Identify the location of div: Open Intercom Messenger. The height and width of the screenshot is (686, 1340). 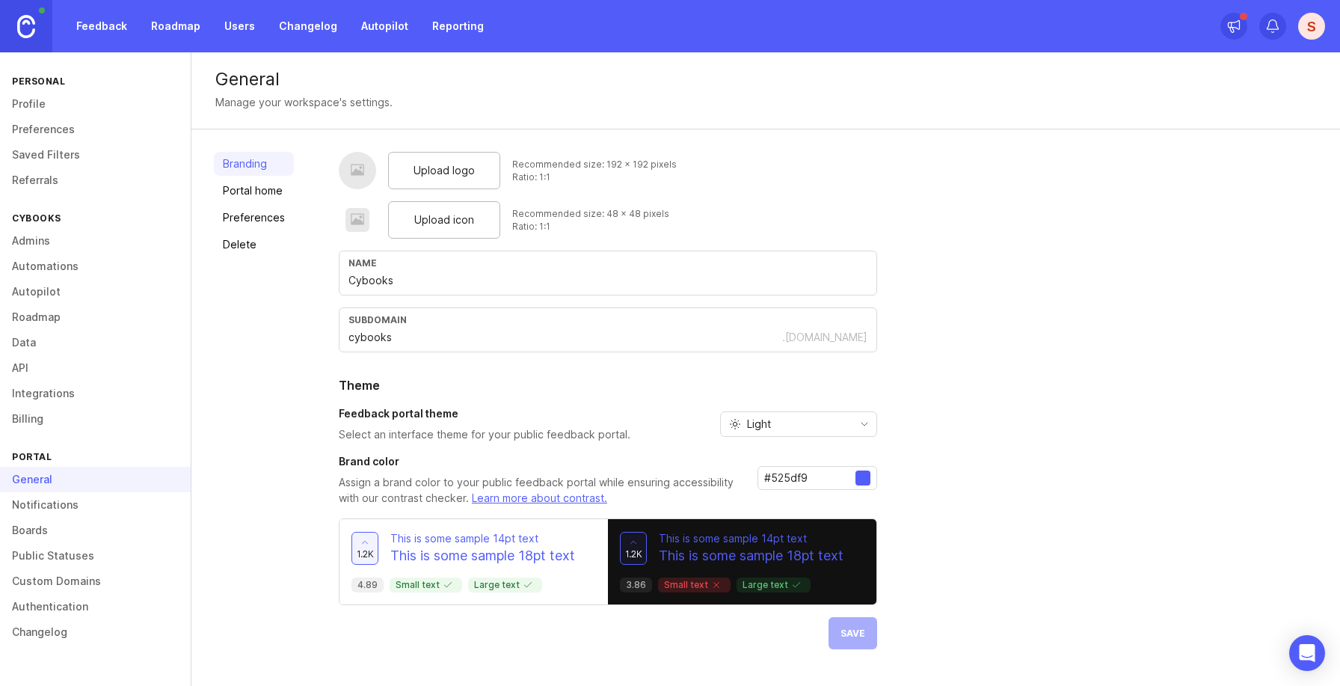
(1307, 653).